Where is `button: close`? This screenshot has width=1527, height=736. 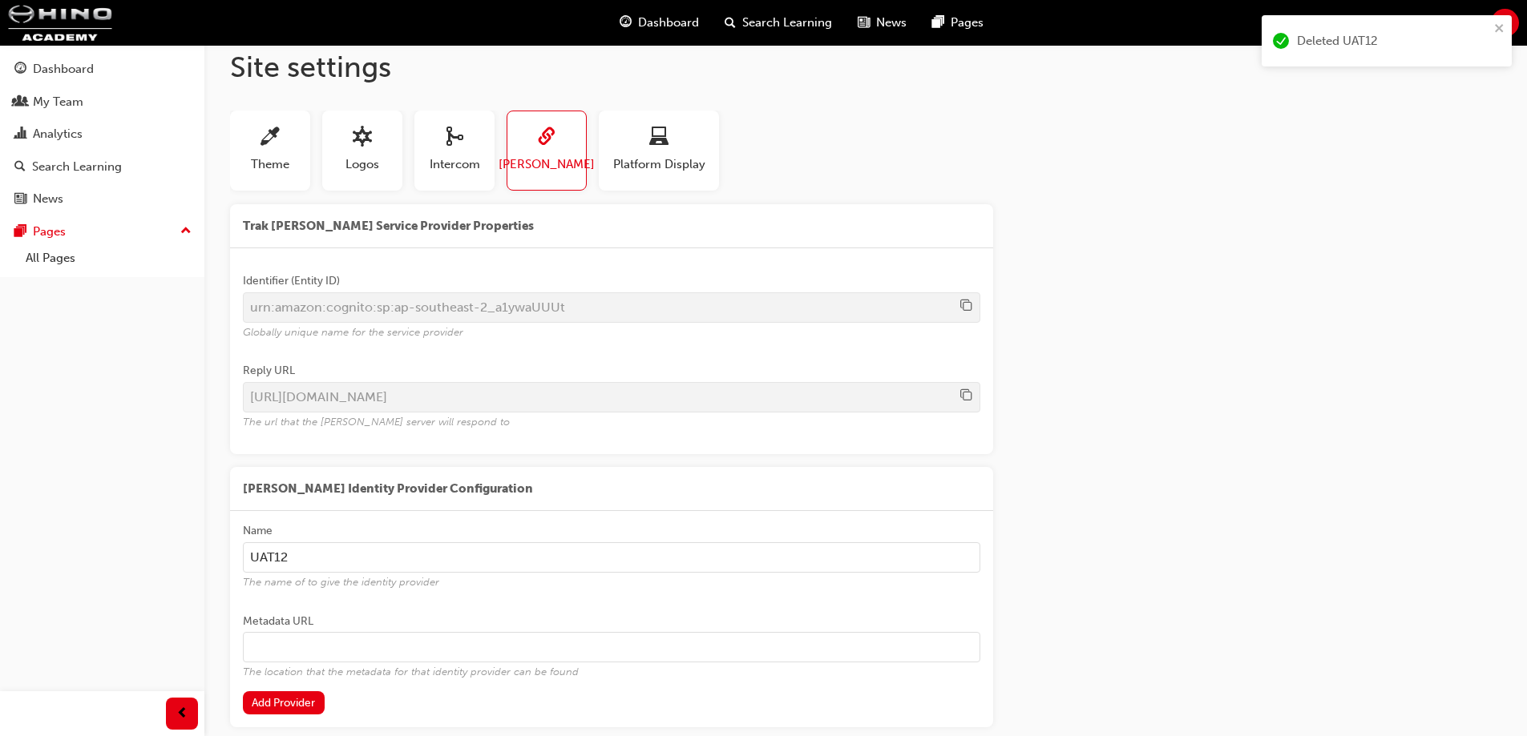 button: close is located at coordinates (1499, 30).